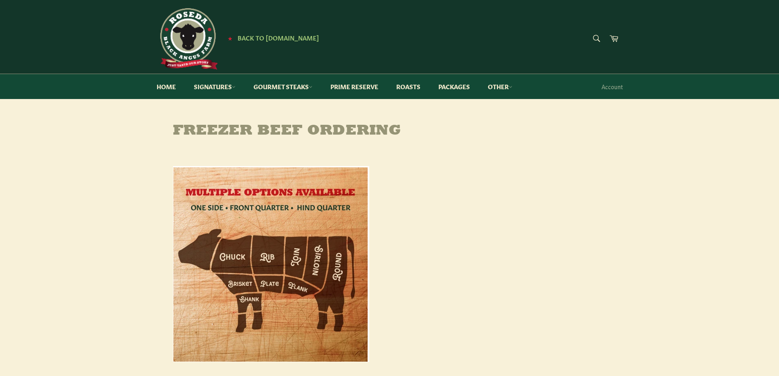  I want to click on a: Roasts, so click(408, 86).